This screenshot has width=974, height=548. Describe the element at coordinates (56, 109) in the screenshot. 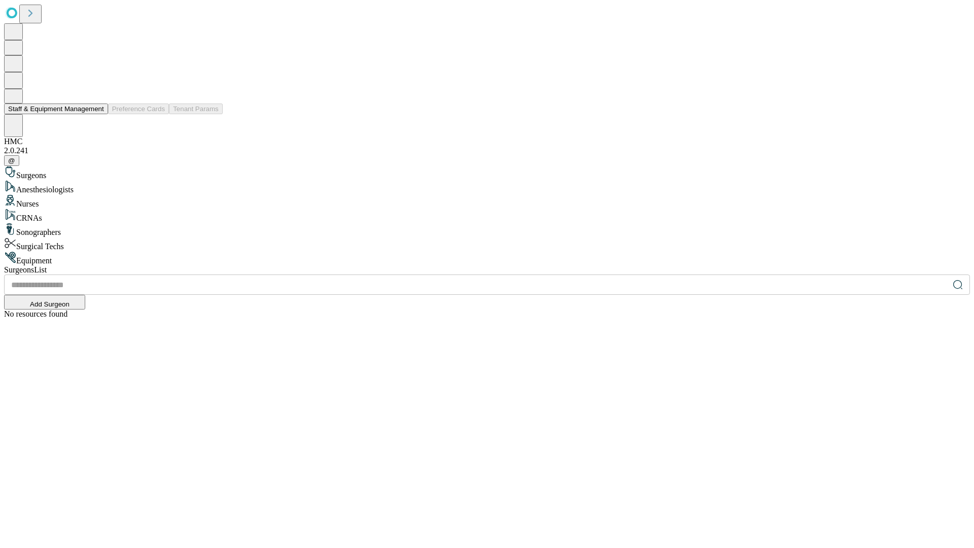

I see `button: Staff & Equipment Management` at that location.